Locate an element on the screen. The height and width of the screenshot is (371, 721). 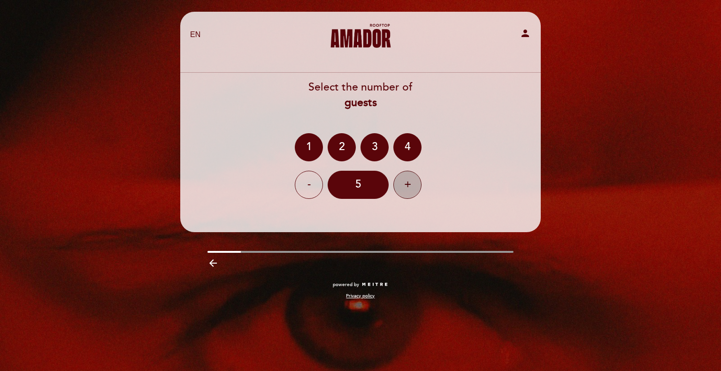
i: person is located at coordinates (525, 33).